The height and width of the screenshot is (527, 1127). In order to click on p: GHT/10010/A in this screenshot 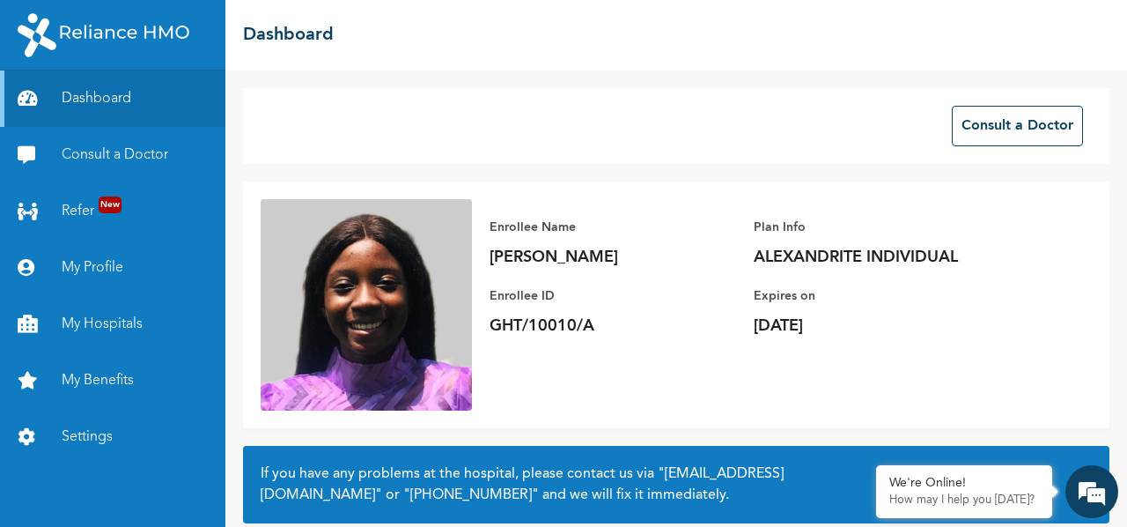, I will do `click(613, 326)`.